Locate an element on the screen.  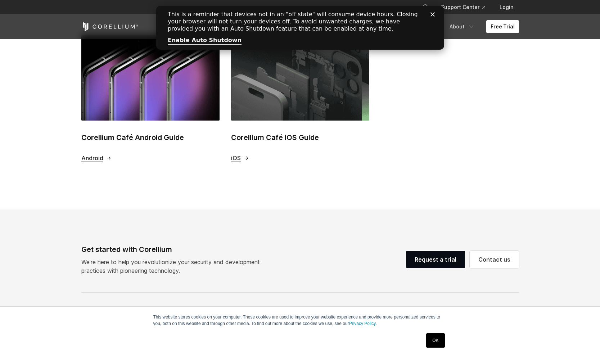
div: Get started with Corellium is located at coordinates (173, 249).